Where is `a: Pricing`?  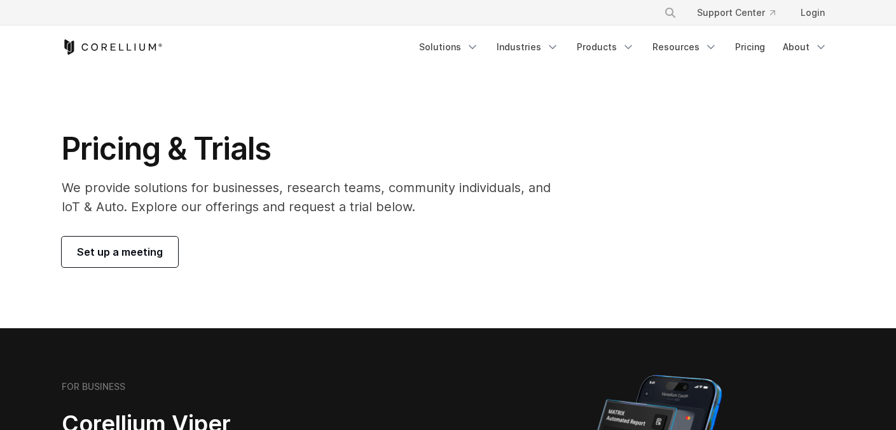
a: Pricing is located at coordinates (750, 47).